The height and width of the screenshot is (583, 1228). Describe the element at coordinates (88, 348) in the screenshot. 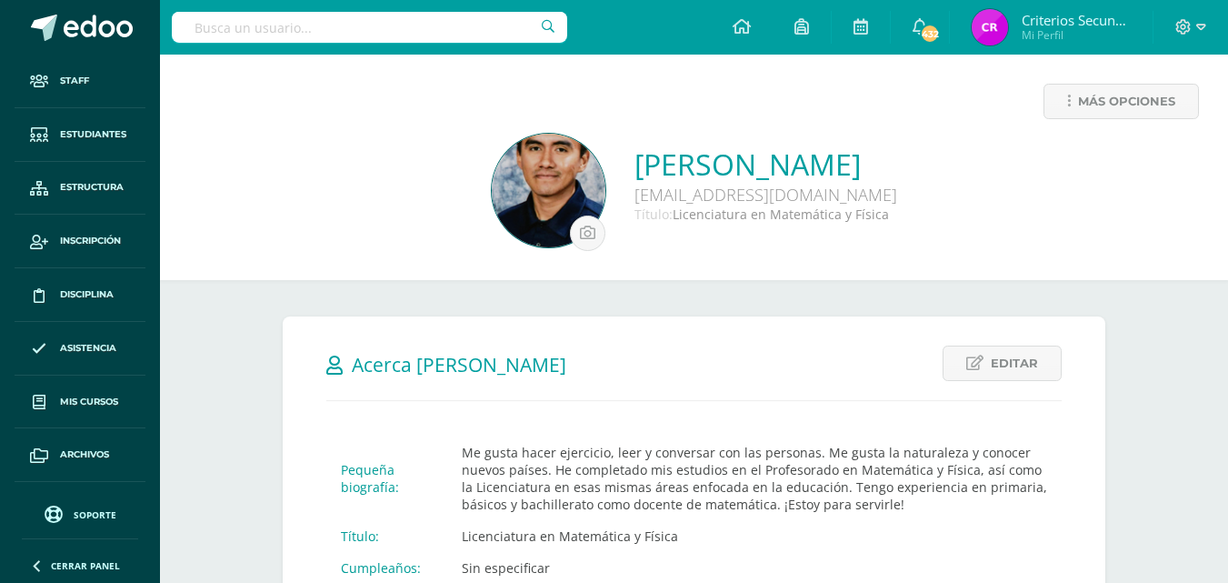

I see `span: Asistencia` at that location.